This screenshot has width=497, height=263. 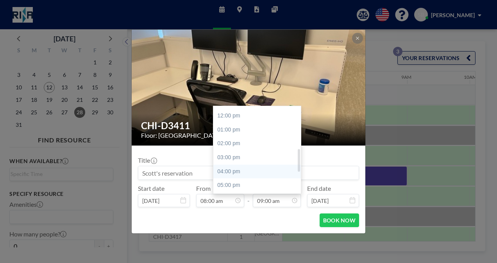 What do you see at coordinates (319, 189) in the screenshot?
I see `label: End date` at bounding box center [319, 189].